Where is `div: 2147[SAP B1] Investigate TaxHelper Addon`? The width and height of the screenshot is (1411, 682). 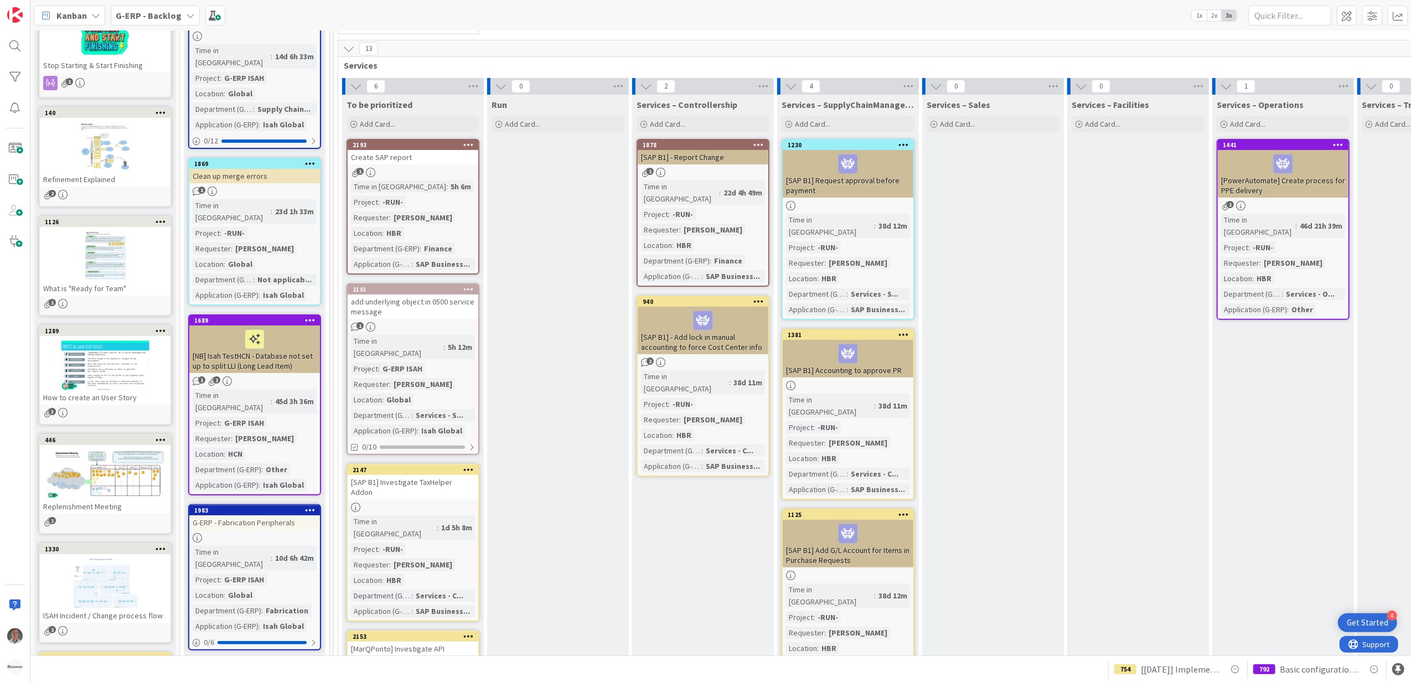
div: 2147[SAP B1] Investigate TaxHelper Addon is located at coordinates (413, 482).